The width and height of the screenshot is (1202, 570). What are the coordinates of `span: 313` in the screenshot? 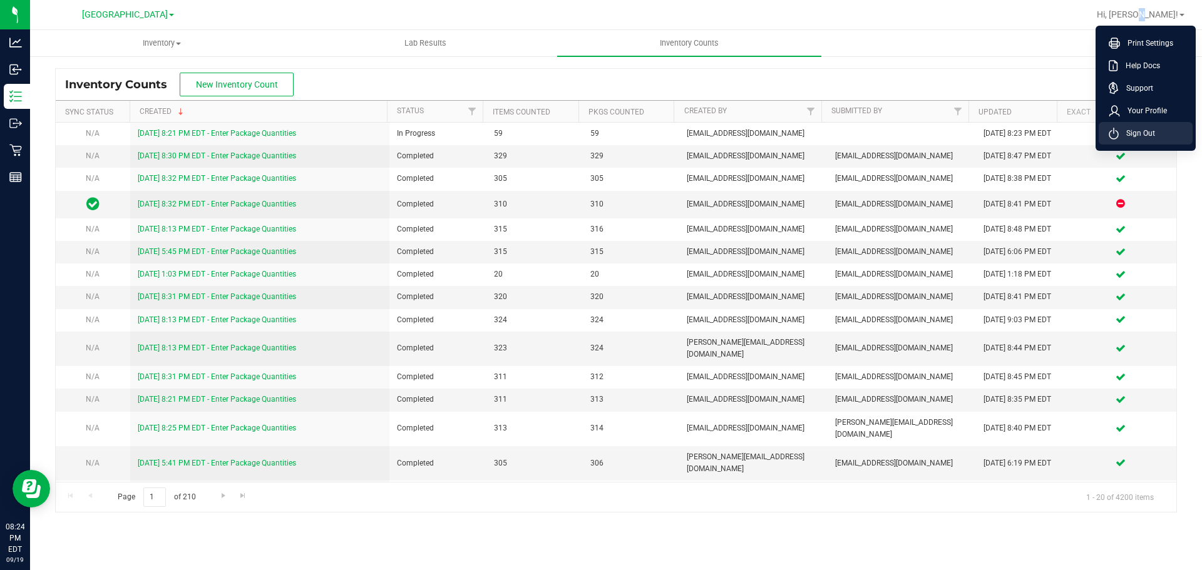 It's located at (631, 399).